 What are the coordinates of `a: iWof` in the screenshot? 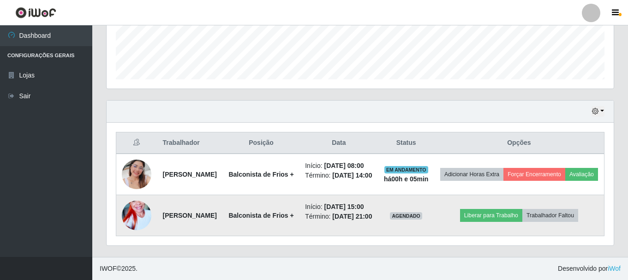 It's located at (614, 269).